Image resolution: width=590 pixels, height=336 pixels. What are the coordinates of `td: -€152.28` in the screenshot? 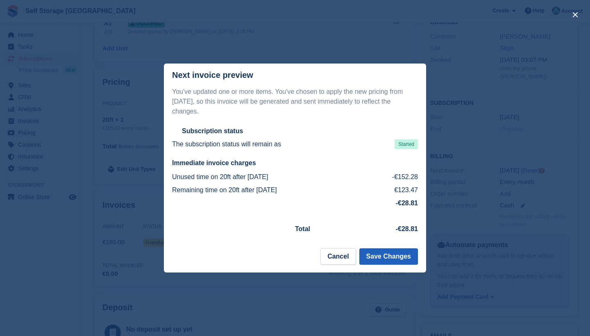 It's located at (393, 177).